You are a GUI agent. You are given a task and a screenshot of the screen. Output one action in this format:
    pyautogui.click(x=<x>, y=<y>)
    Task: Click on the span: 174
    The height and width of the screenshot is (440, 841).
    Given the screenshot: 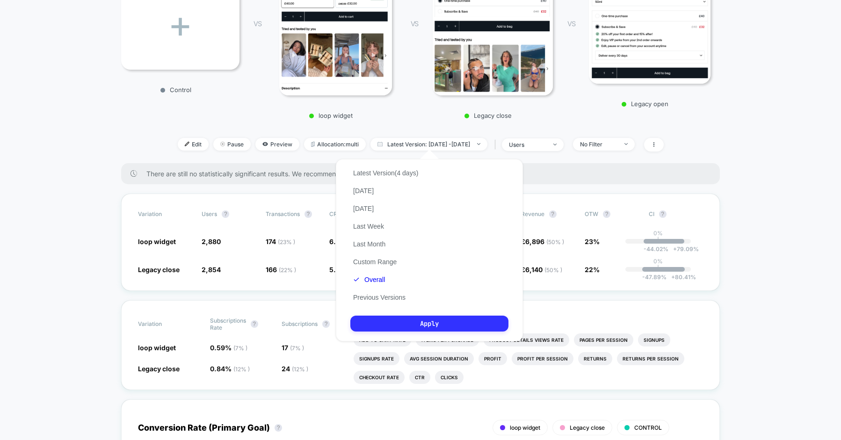 What is the action you would take?
    pyautogui.click(x=280, y=241)
    